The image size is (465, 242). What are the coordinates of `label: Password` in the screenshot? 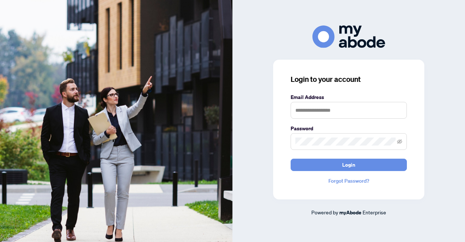 It's located at (349, 128).